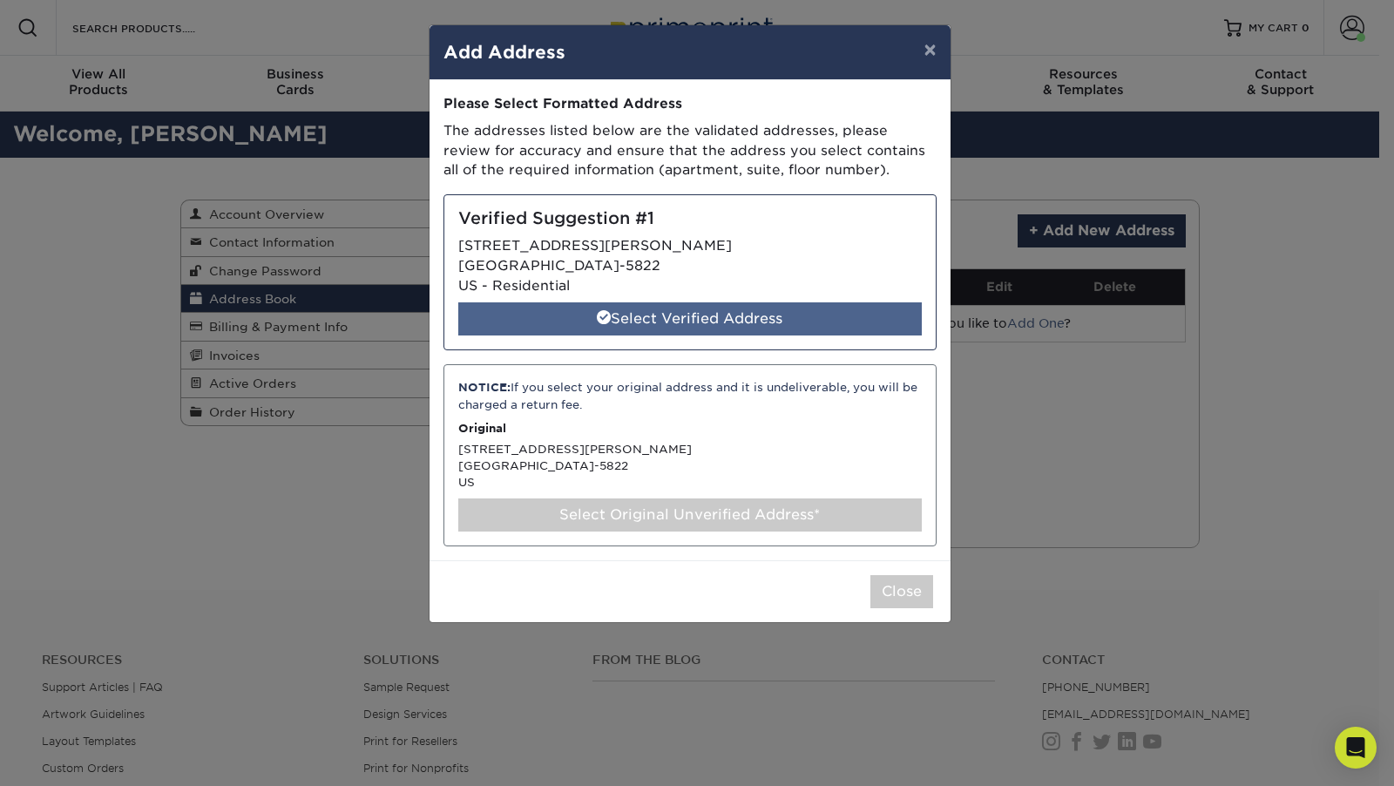  Describe the element at coordinates (690, 151) in the screenshot. I see `p: The addresses listed below are the validated addresses, please review for accuracy and ensure tha...` at that location.